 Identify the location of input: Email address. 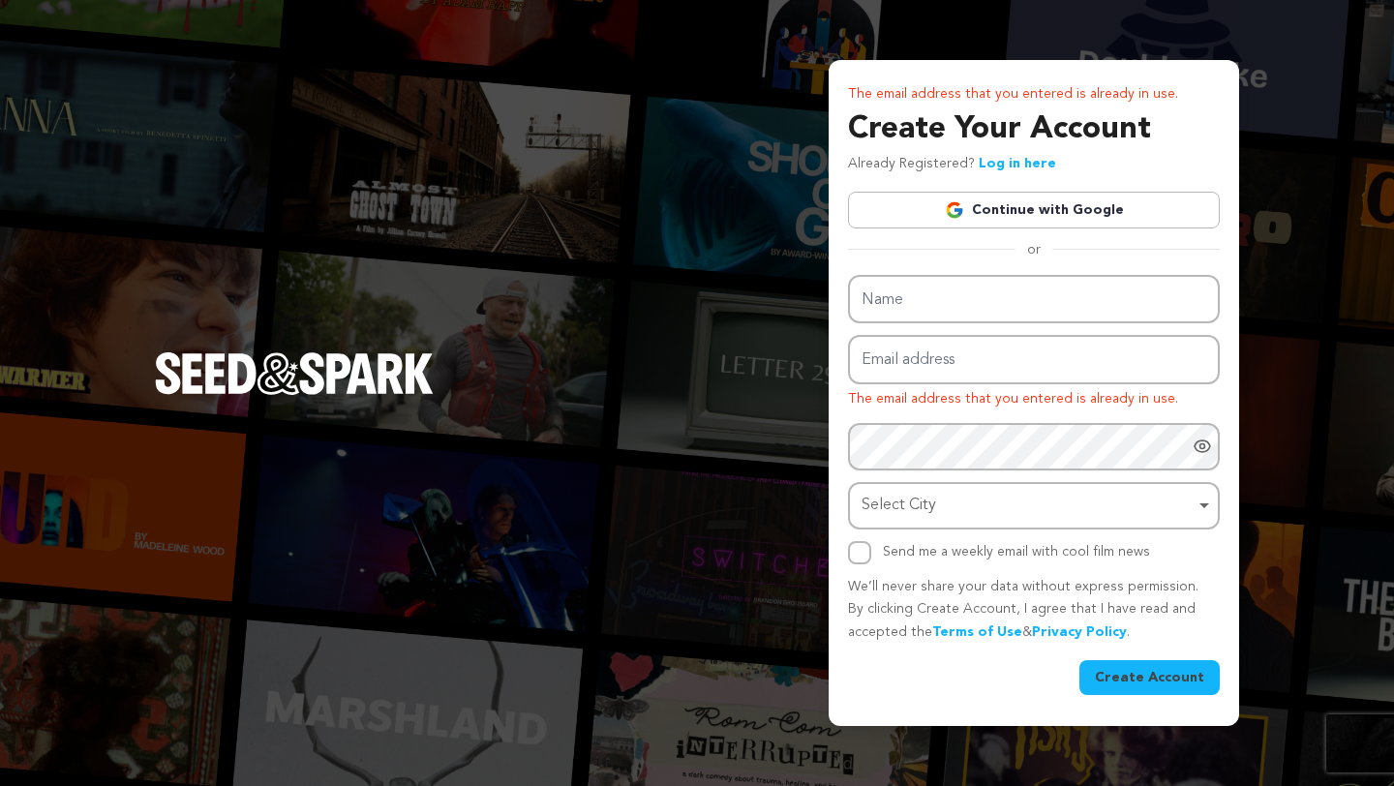
(1034, 359).